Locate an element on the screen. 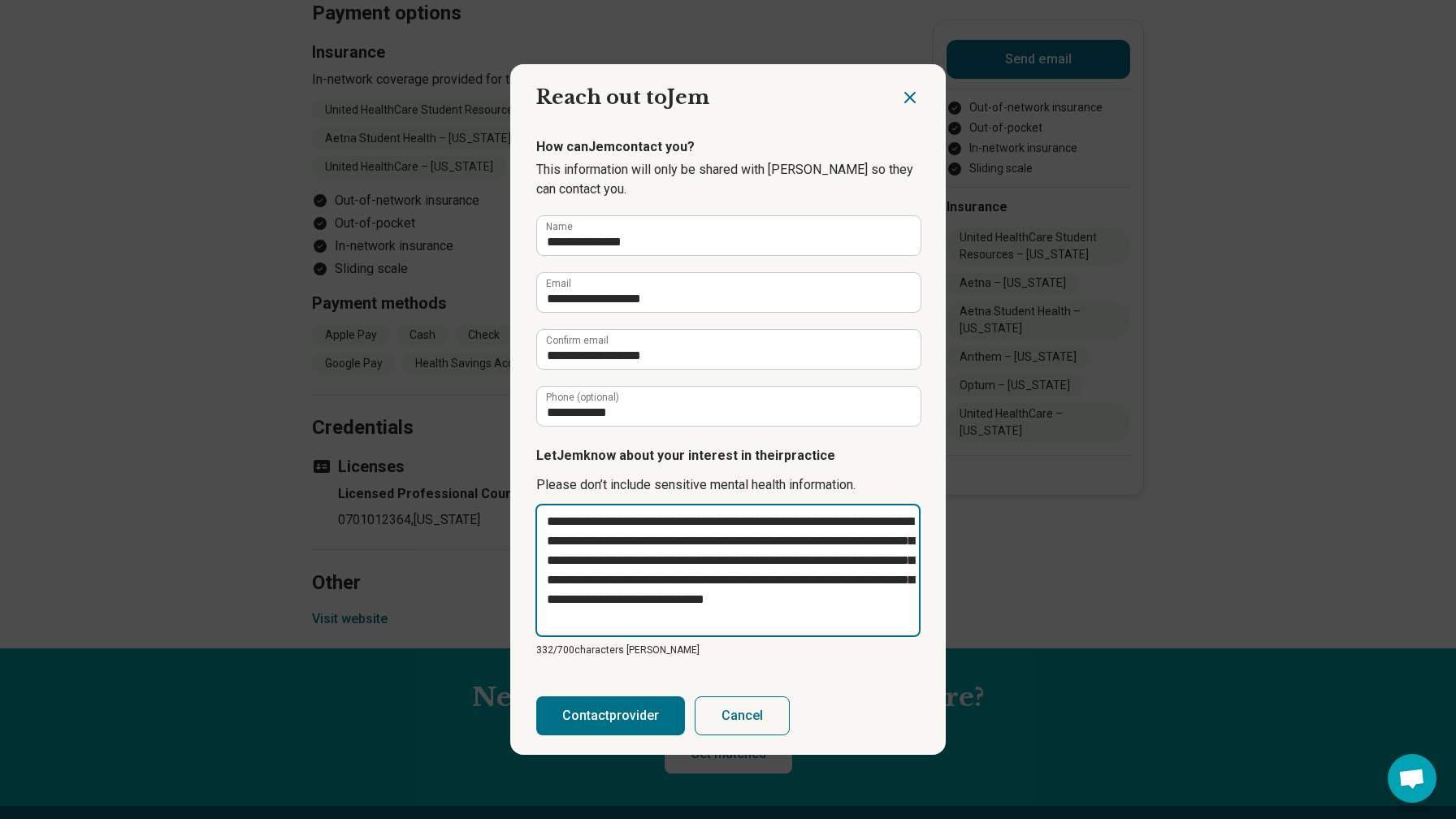  label: Phone (optional) is located at coordinates (583, 397).